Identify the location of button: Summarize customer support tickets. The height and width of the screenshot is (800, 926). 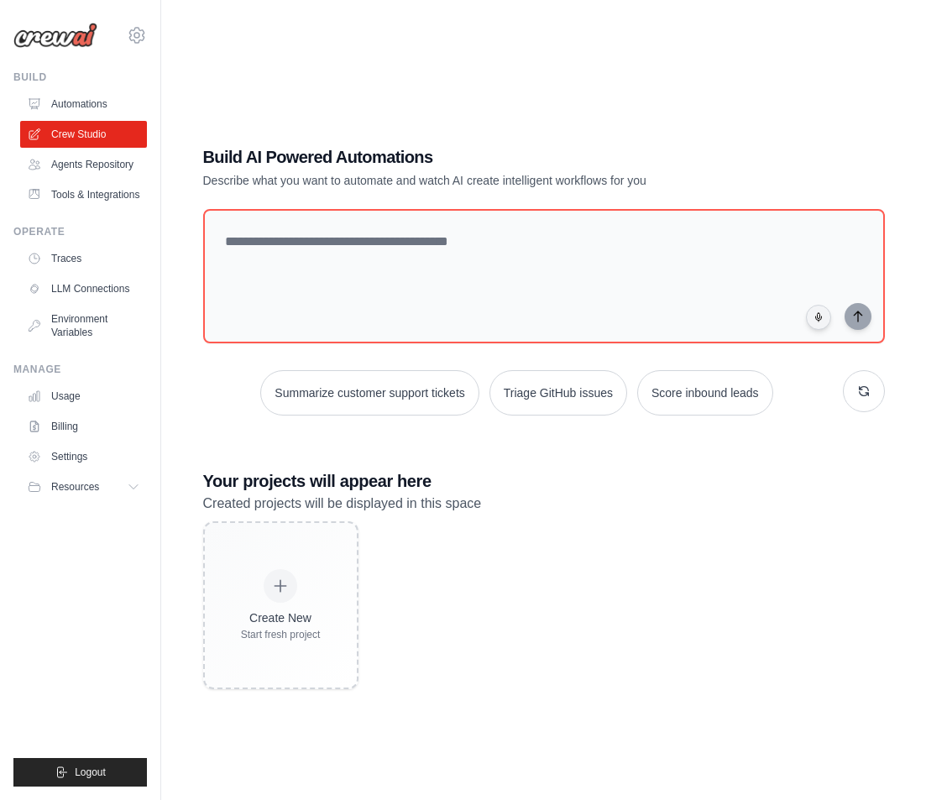
(370, 393).